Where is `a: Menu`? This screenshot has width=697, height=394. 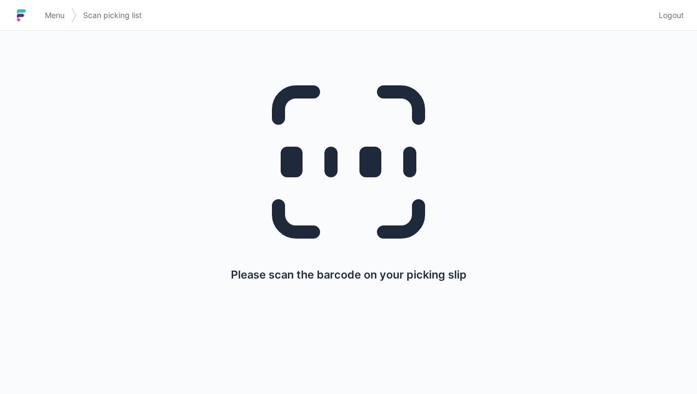 a: Menu is located at coordinates (55, 15).